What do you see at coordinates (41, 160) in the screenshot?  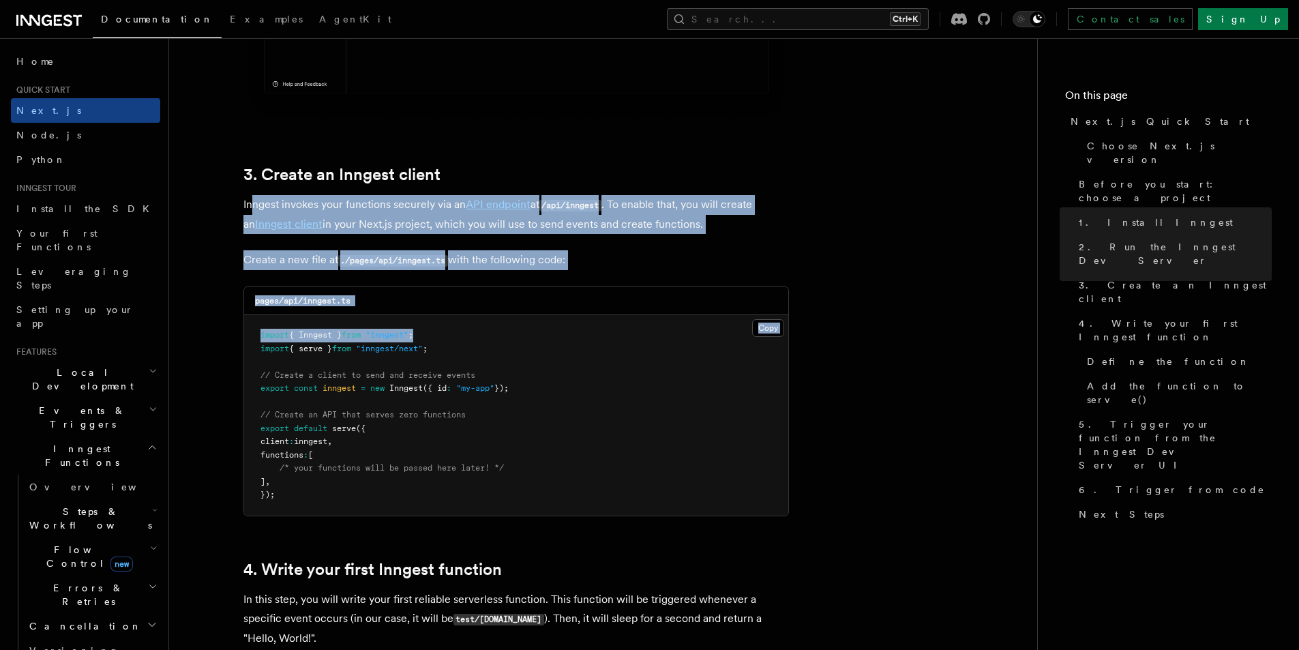 I see `span: Python` at bounding box center [41, 160].